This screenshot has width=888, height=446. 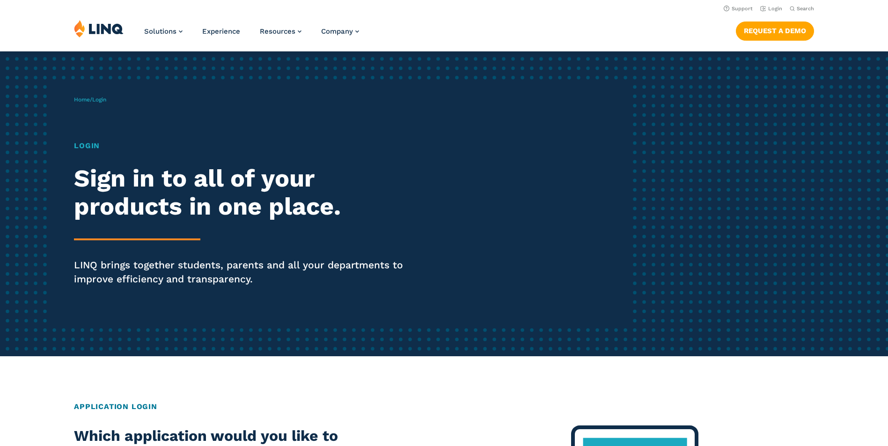 What do you see at coordinates (801, 8) in the screenshot?
I see `button: Open Search Bar` at bounding box center [801, 8].